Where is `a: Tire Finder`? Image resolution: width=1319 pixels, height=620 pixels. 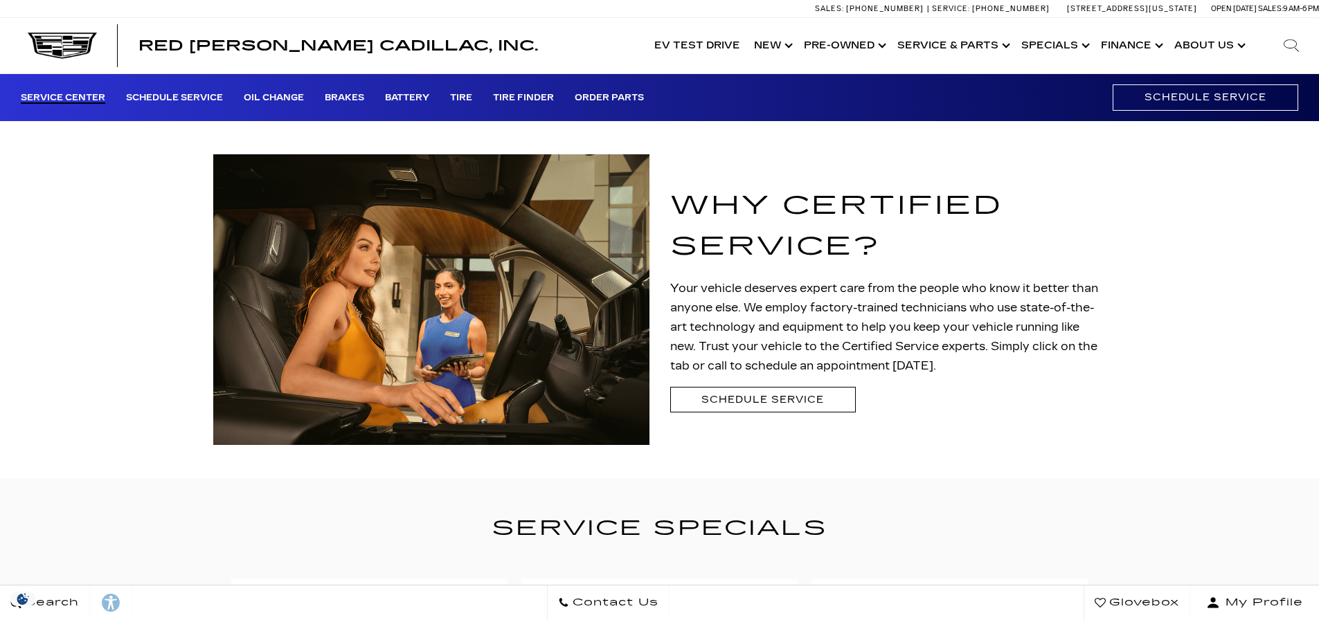
a: Tire Finder is located at coordinates (523, 98).